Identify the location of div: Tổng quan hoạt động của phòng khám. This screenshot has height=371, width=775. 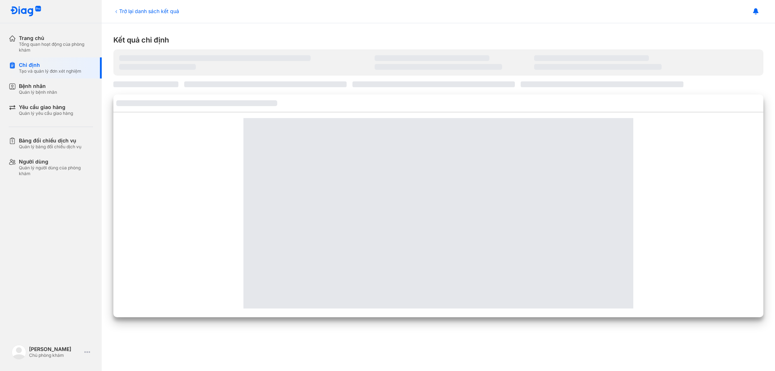
(56, 47).